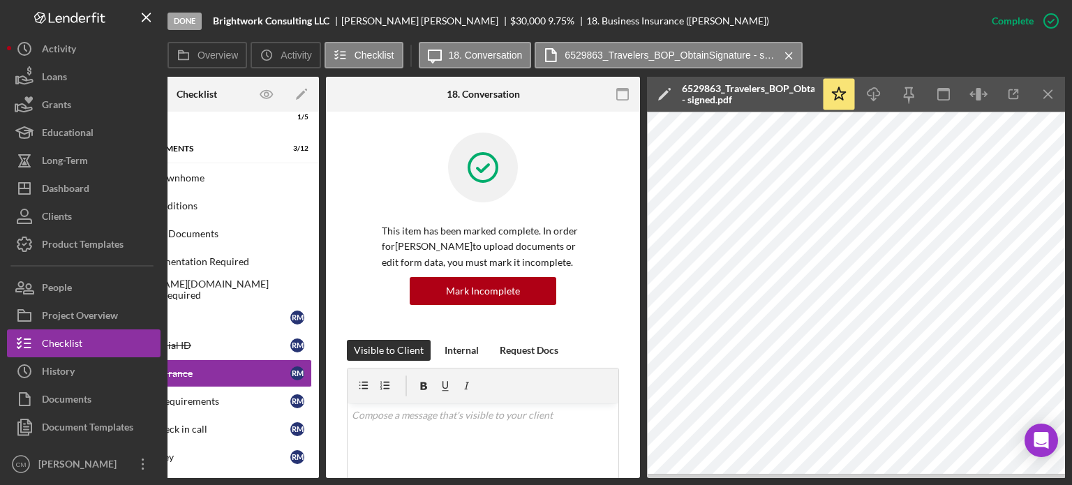  Describe the element at coordinates (87, 428) in the screenshot. I see `div: Document Templates` at that location.